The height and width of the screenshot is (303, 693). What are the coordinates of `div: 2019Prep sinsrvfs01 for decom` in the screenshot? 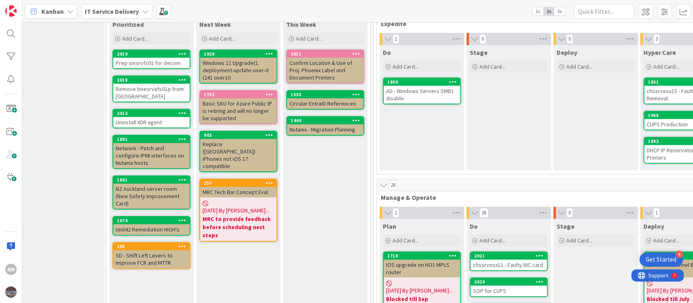 It's located at (152, 59).